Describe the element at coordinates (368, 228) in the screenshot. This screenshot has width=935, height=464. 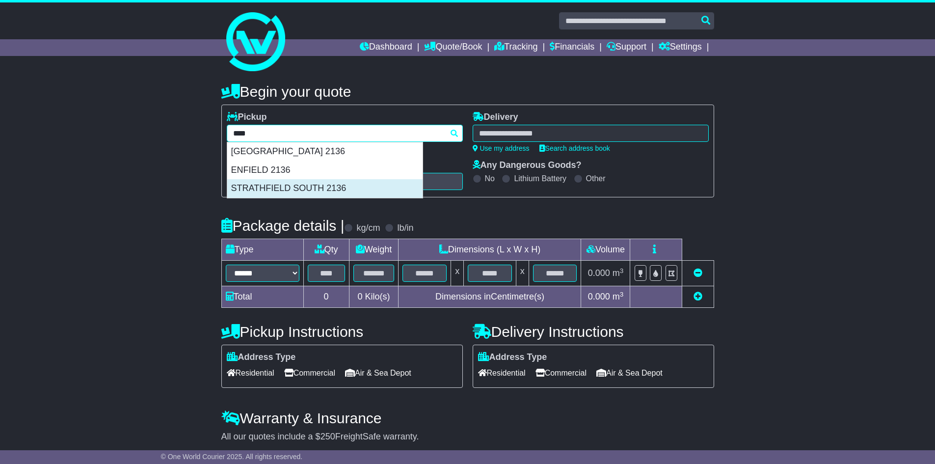
I see `label: kg/cm` at that location.